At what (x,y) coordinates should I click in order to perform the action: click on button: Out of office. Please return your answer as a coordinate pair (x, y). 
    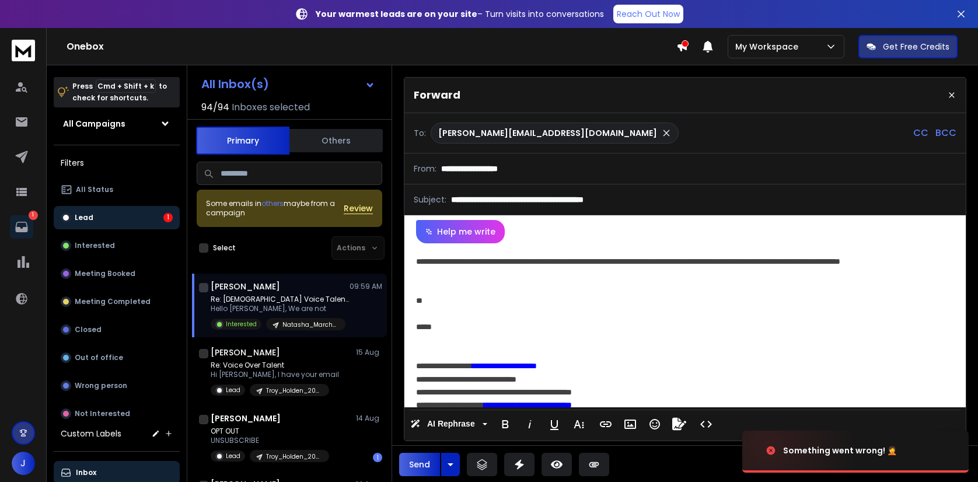
    Looking at the image, I should click on (117, 358).